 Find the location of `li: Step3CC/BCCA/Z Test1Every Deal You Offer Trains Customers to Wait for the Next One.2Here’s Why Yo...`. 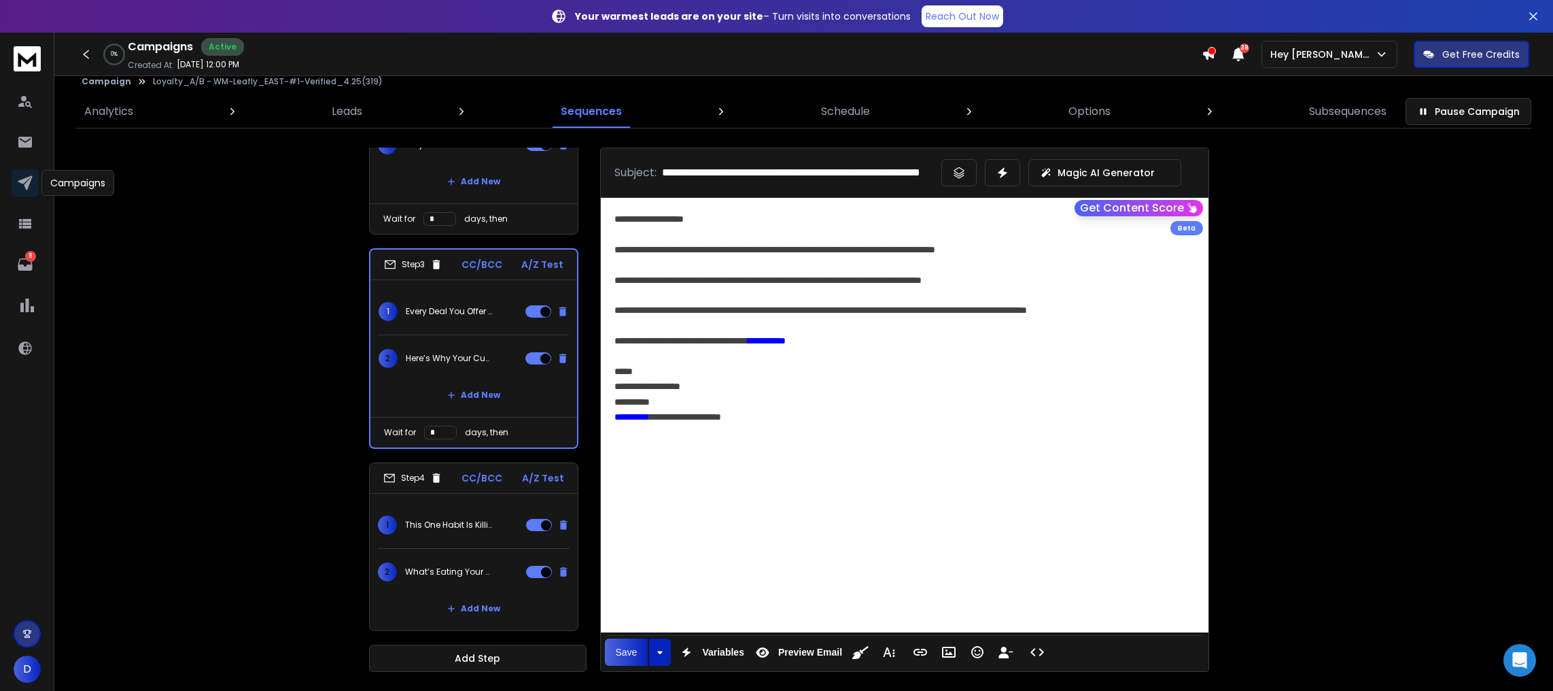

li: Step3CC/BCCA/Z Test1Every Deal You Offer Trains Customers to Wait for the Next One.2Here’s Why Yo... is located at coordinates (474, 348).